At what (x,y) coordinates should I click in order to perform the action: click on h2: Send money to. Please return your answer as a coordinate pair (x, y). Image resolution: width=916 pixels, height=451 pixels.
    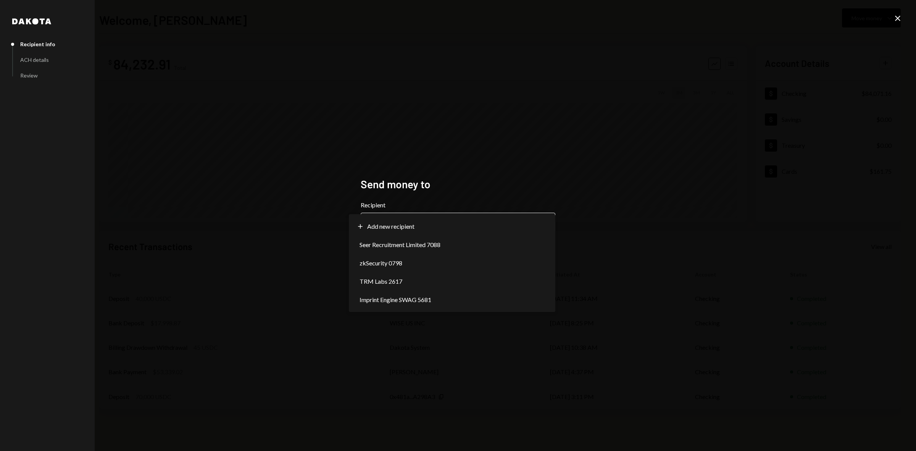
    Looking at the image, I should click on (458, 184).